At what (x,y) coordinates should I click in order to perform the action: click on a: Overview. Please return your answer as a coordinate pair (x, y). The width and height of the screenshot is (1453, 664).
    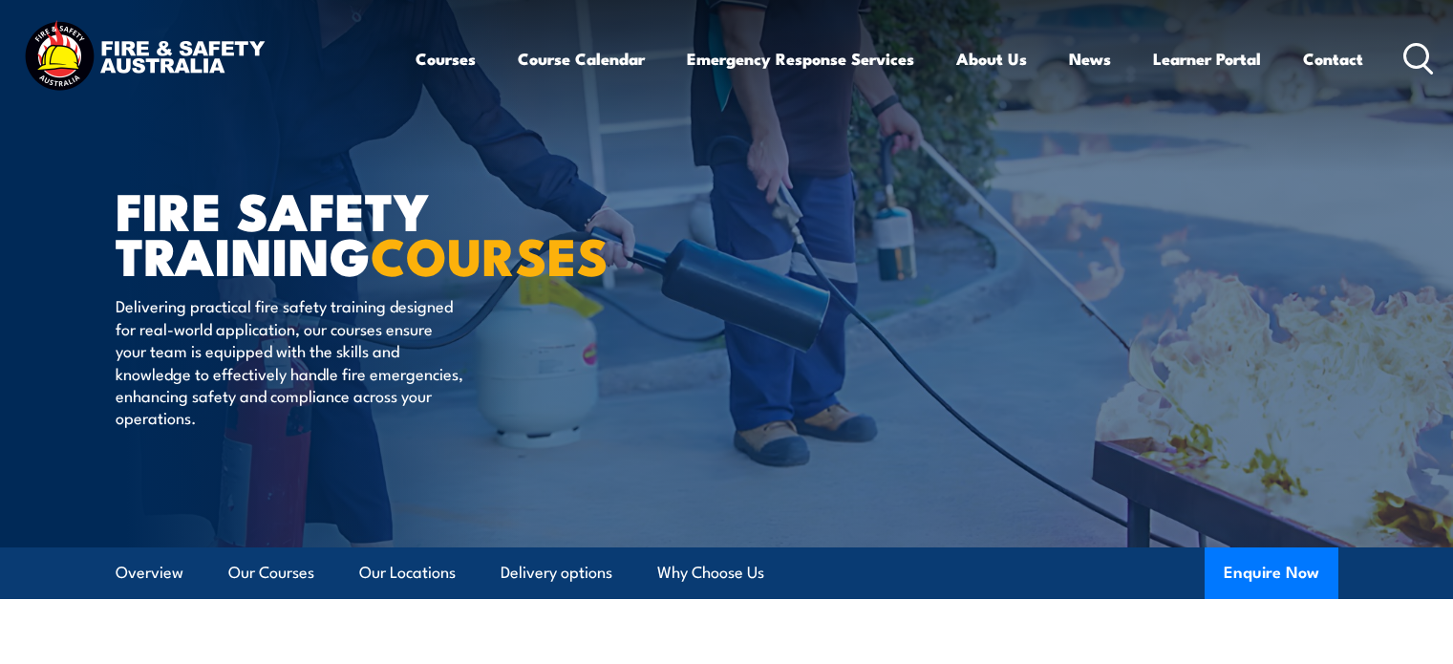
    Looking at the image, I should click on (149, 572).